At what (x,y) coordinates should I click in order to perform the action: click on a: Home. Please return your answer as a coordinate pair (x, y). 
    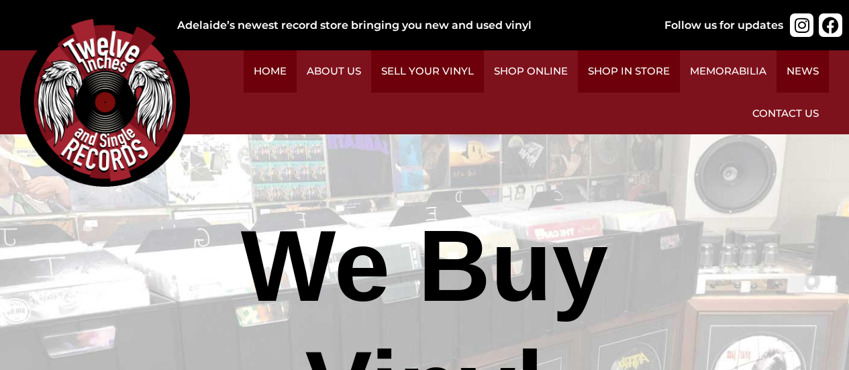
    Looking at the image, I should click on (270, 71).